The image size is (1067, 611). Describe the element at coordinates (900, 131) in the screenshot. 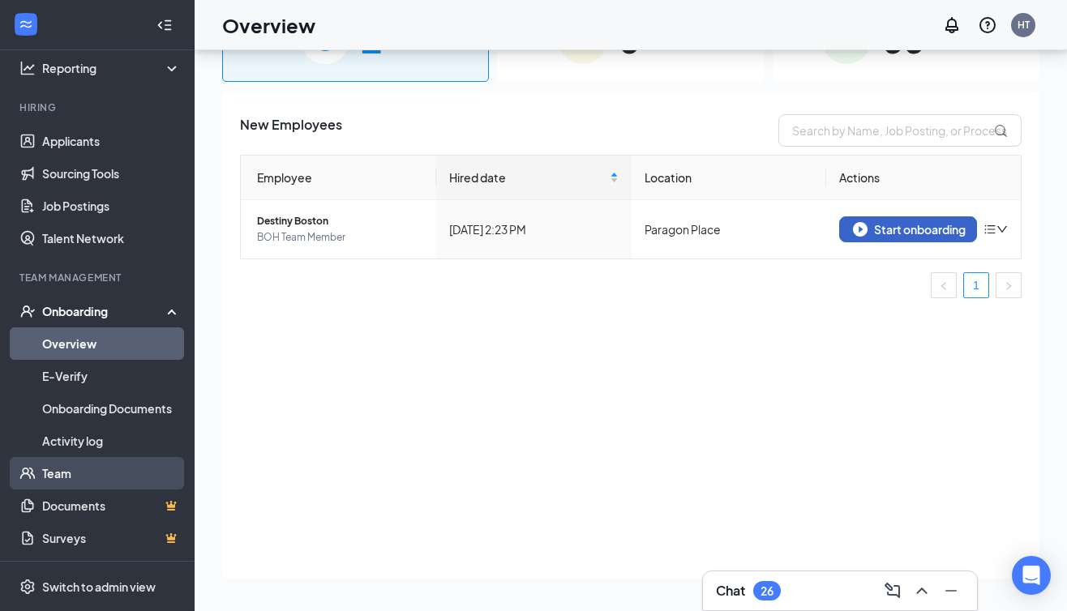

I see `input: Search by Name, Job Posting, or Process` at that location.